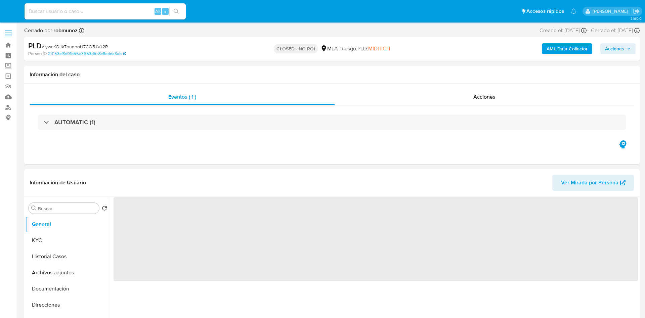 Image resolution: width=645 pixels, height=318 pixels. Describe the element at coordinates (176, 11) in the screenshot. I see `button: search-icon` at that location.